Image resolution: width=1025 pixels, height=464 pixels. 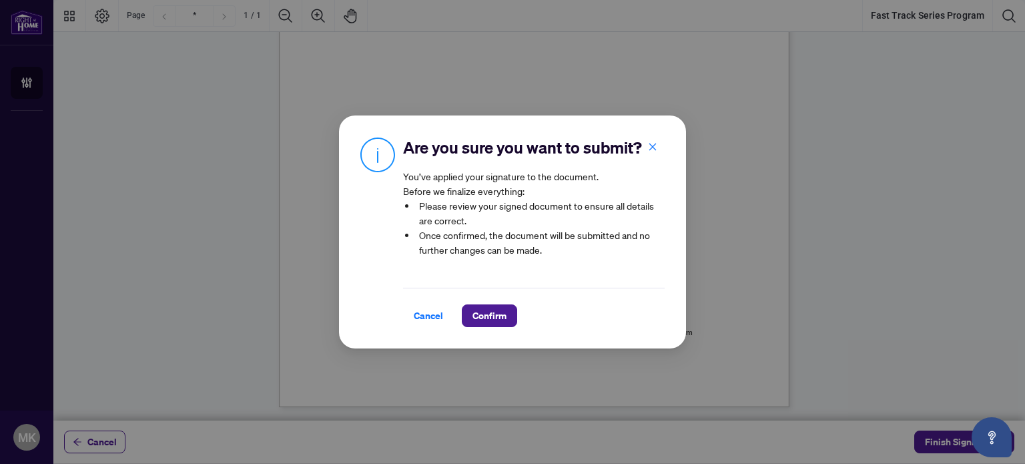 What do you see at coordinates (534, 147) in the screenshot?
I see `h2: Are you sure you want to submit?` at bounding box center [534, 147].